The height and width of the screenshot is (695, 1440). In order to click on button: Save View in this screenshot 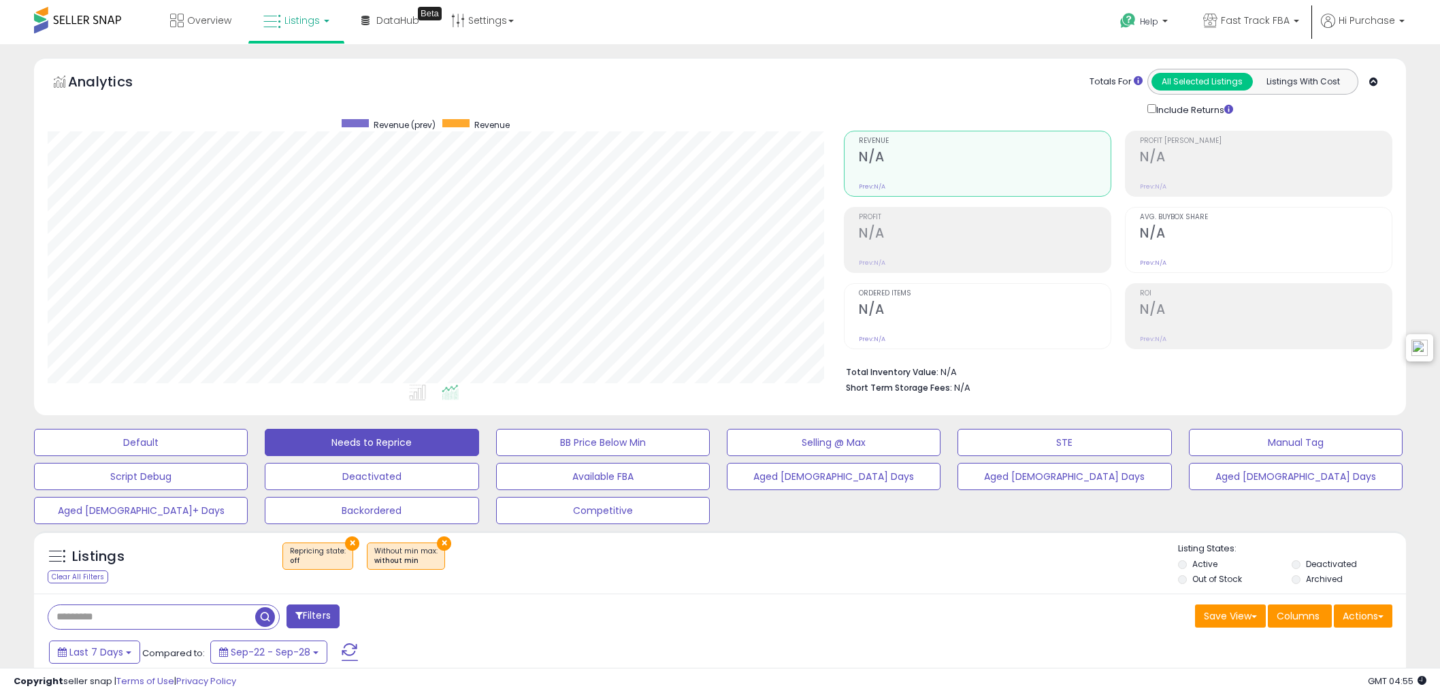, I will do `click(1230, 616)`.